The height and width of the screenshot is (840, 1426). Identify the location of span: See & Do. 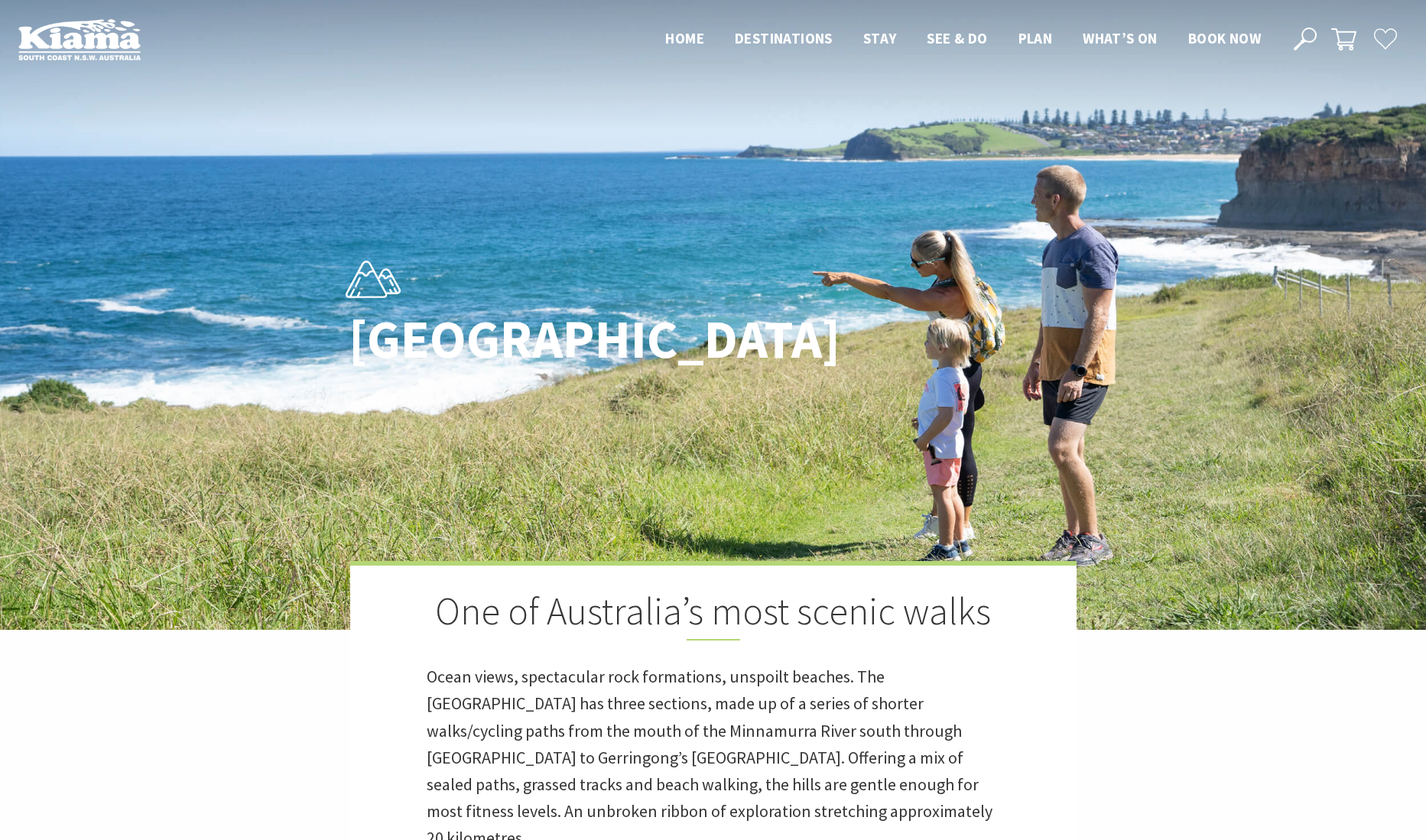
(957, 38).